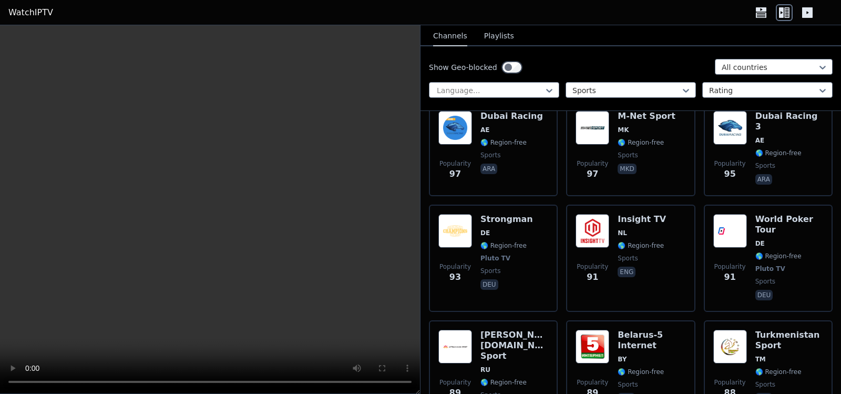  What do you see at coordinates (455, 277) in the screenshot?
I see `span: 93` at bounding box center [455, 277].